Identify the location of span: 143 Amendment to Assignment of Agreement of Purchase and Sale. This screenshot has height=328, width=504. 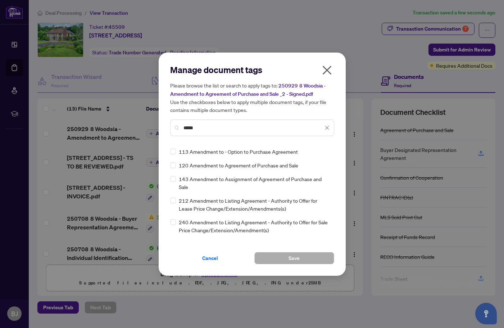
(254, 183).